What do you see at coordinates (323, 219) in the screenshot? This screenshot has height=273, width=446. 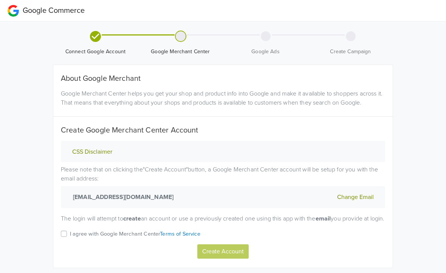 I see `strong: email` at bounding box center [323, 219].